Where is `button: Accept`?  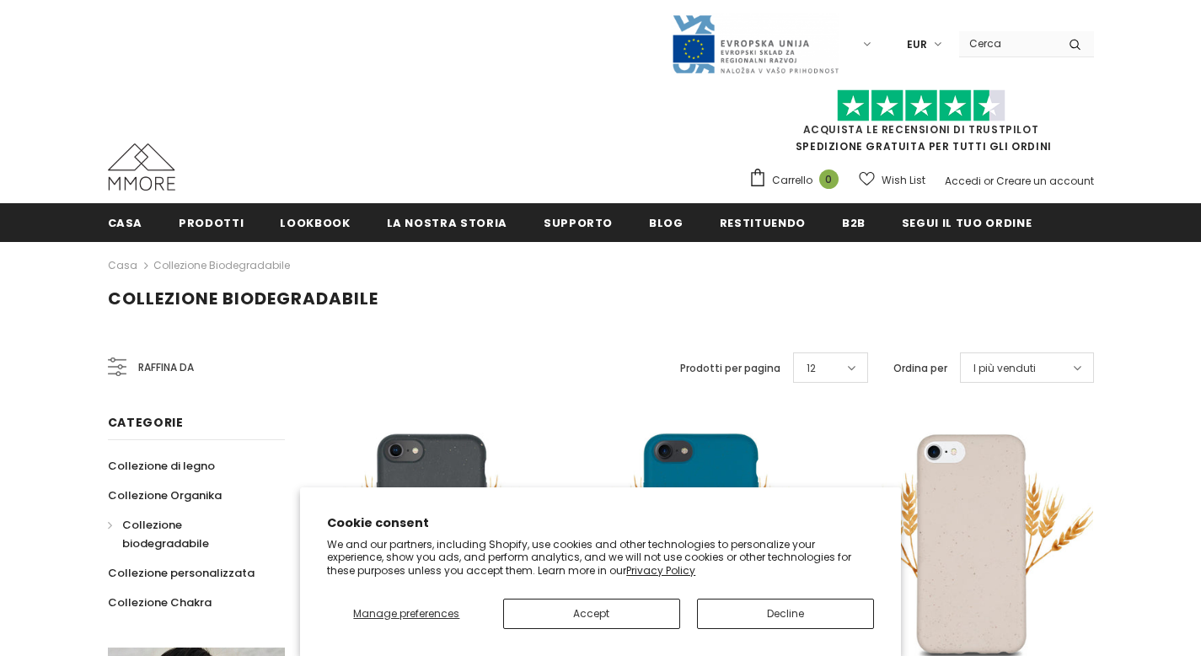 button: Accept is located at coordinates (591, 613).